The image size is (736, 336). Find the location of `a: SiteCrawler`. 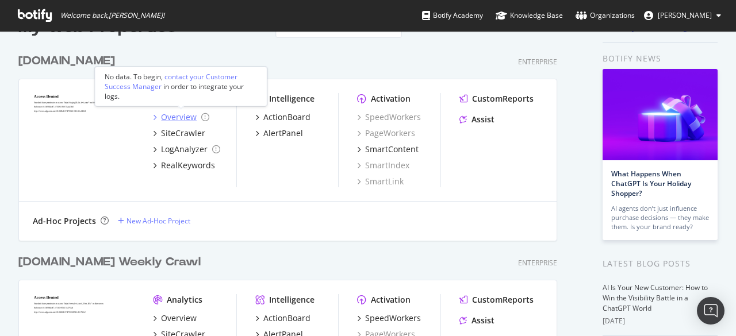

a: SiteCrawler is located at coordinates (179, 133).